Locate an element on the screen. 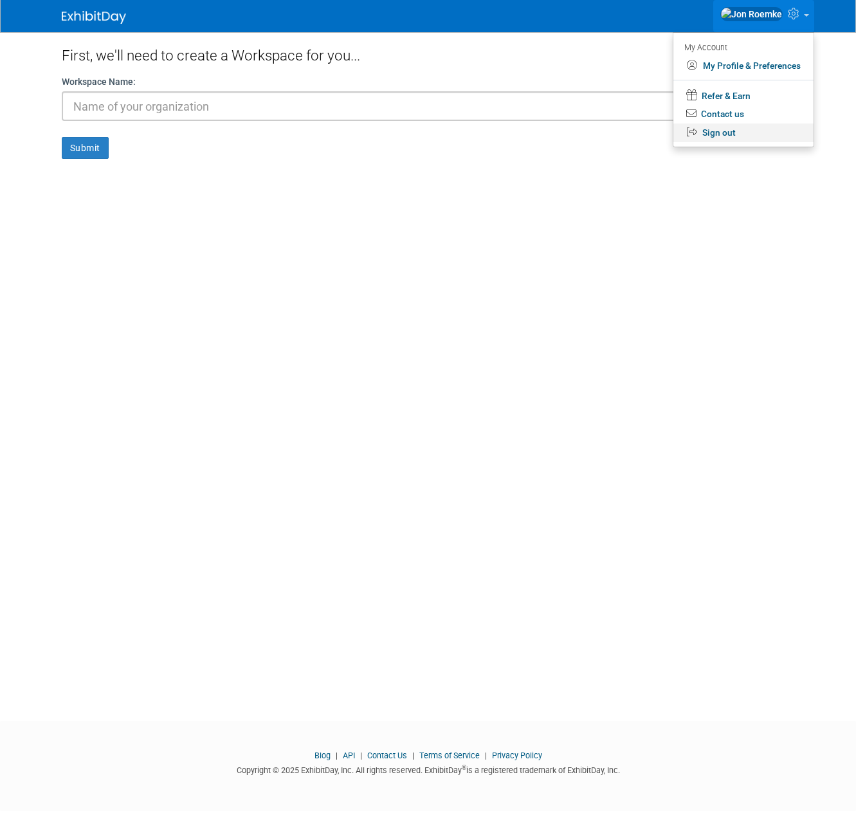  div: My Account is located at coordinates (742, 47).